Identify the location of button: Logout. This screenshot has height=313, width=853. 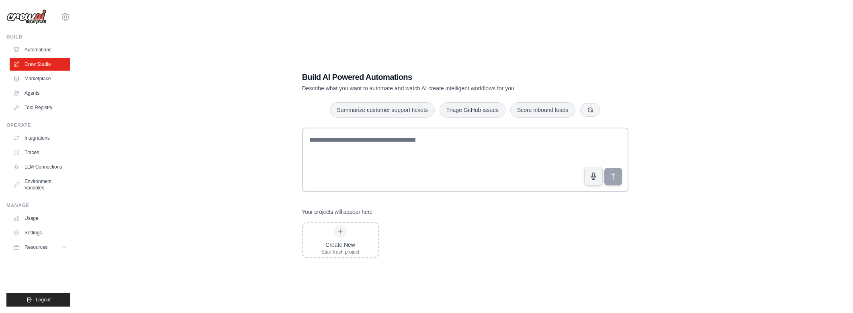
(38, 300).